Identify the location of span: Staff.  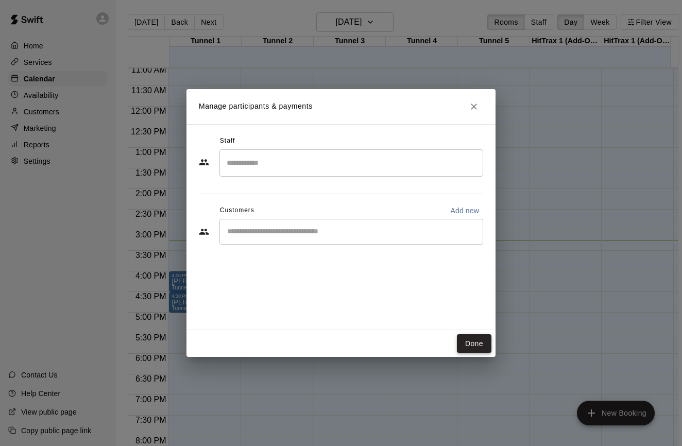
(227, 141).